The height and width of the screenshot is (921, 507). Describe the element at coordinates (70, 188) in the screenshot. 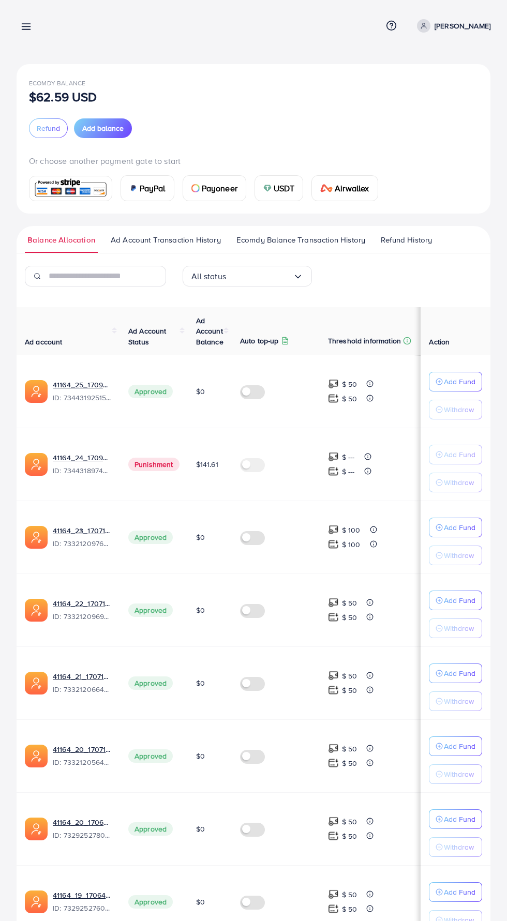

I see `a: card` at that location.